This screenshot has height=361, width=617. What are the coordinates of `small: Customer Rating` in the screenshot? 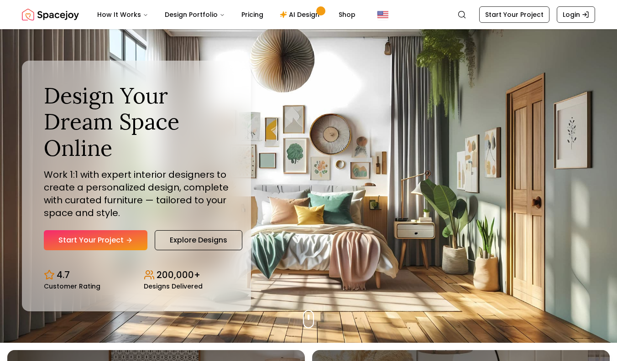 It's located at (72, 287).